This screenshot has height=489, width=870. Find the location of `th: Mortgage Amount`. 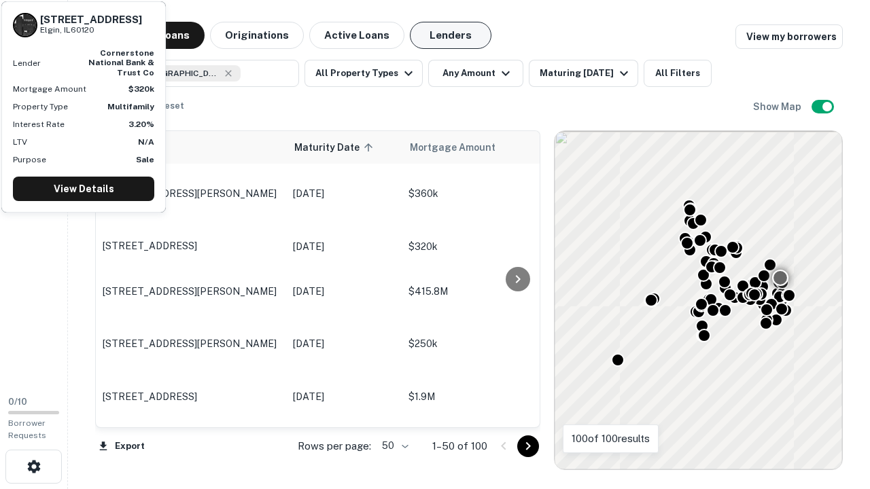

th: Mortgage Amount is located at coordinates (476, 147).